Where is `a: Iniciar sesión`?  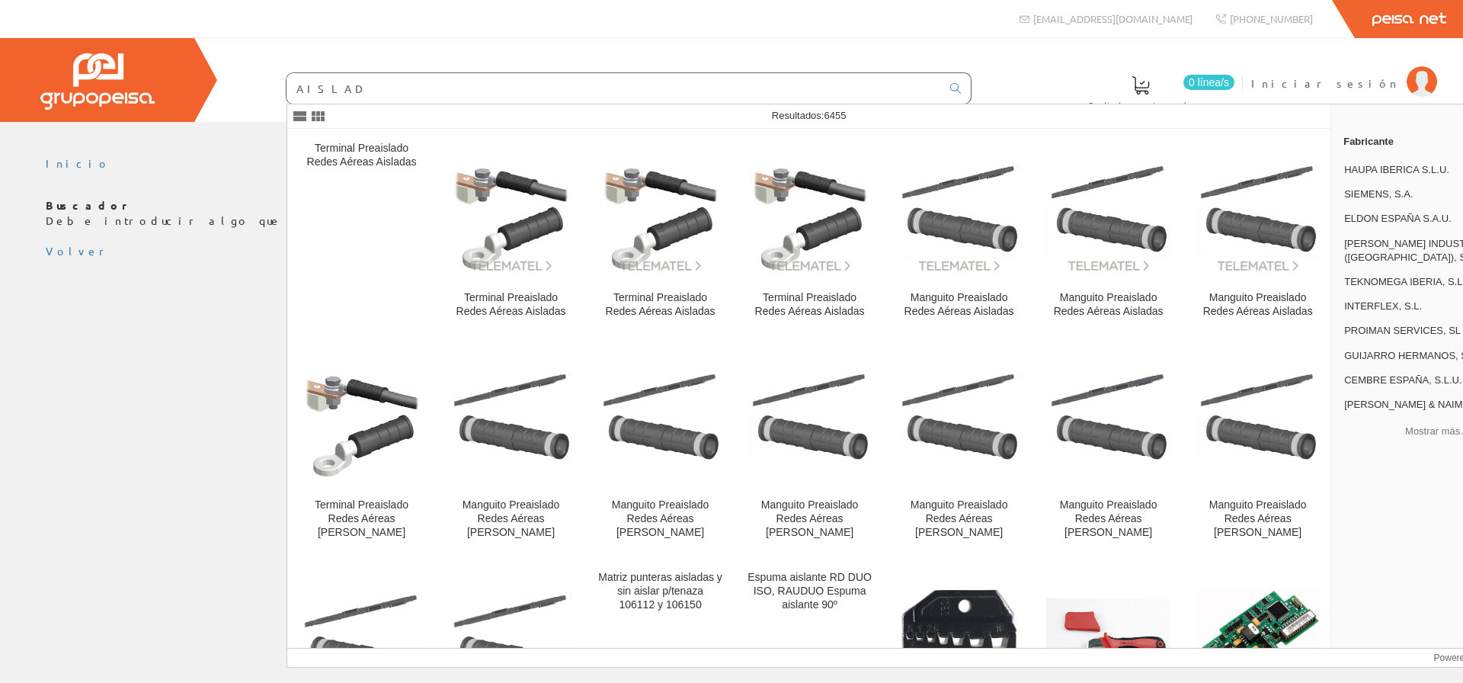 a: Iniciar sesión is located at coordinates (1344, 70).